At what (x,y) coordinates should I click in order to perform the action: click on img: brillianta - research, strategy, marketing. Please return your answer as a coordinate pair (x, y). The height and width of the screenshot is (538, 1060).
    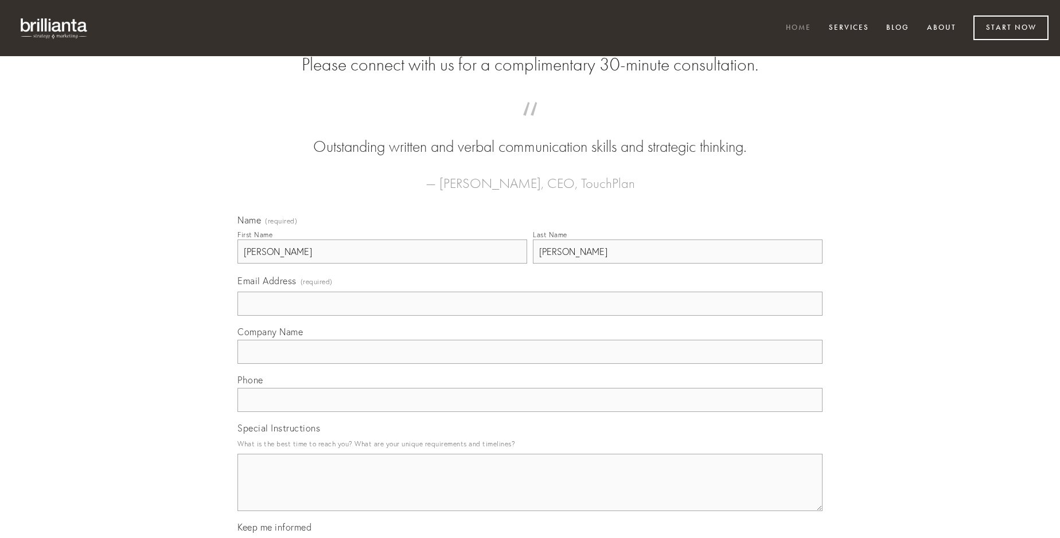
    Looking at the image, I should click on (54, 28).